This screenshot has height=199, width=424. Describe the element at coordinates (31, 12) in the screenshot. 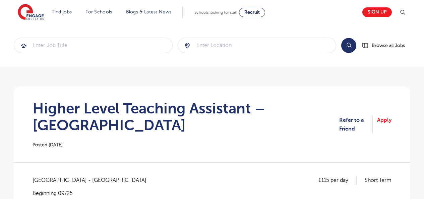

I see `img: Engage Education` at that location.